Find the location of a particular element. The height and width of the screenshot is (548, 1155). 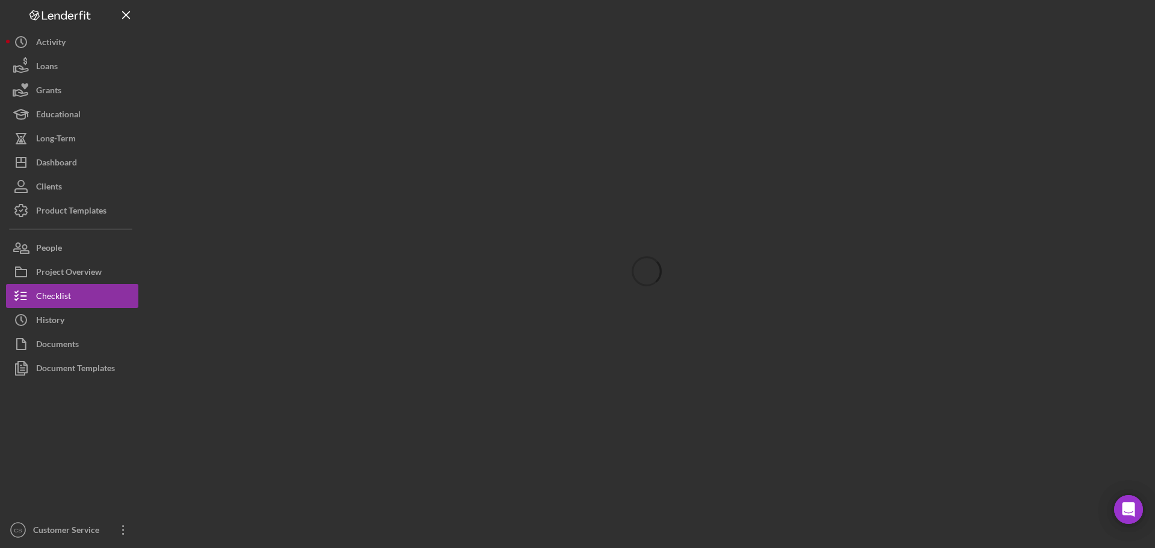

a: Document Templates is located at coordinates (72, 368).